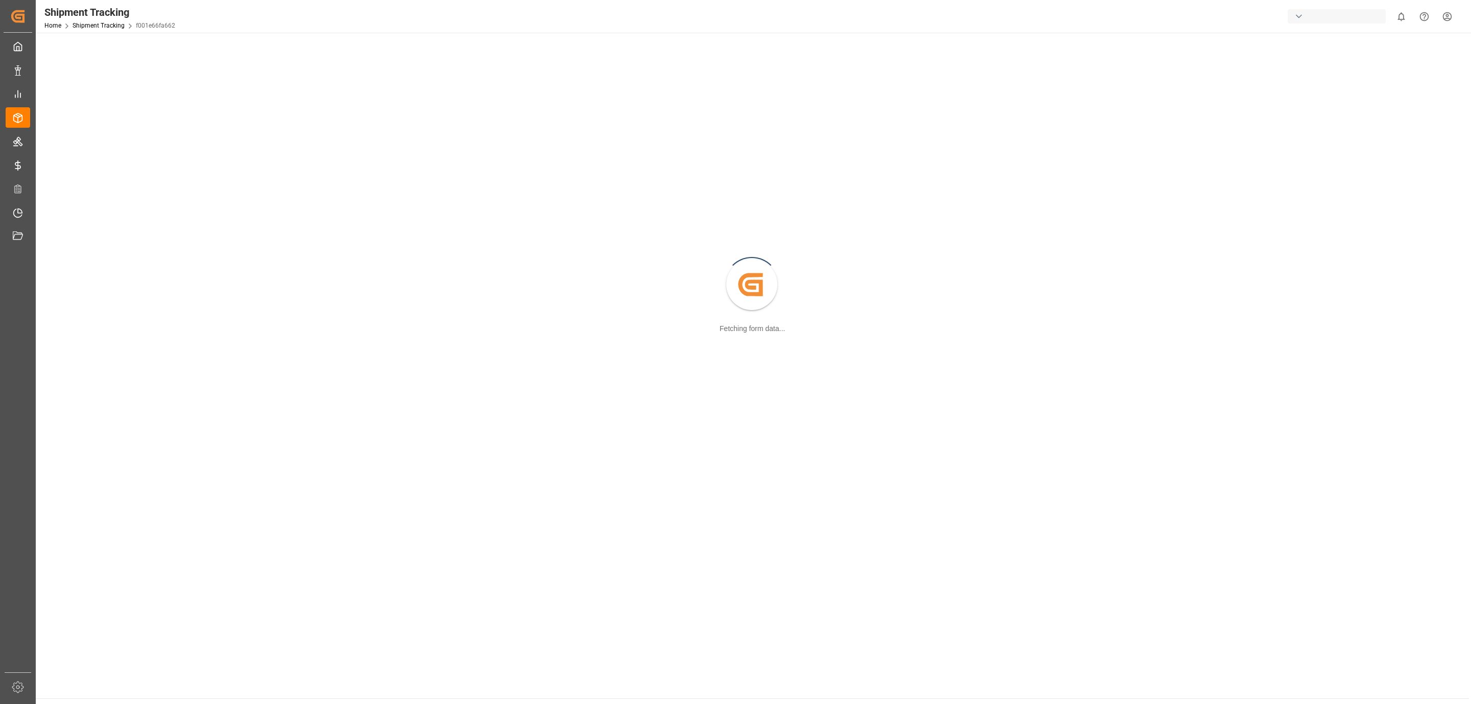 This screenshot has height=704, width=1471. Describe the element at coordinates (1401, 16) in the screenshot. I see `button: show 0 new notifications` at that location.